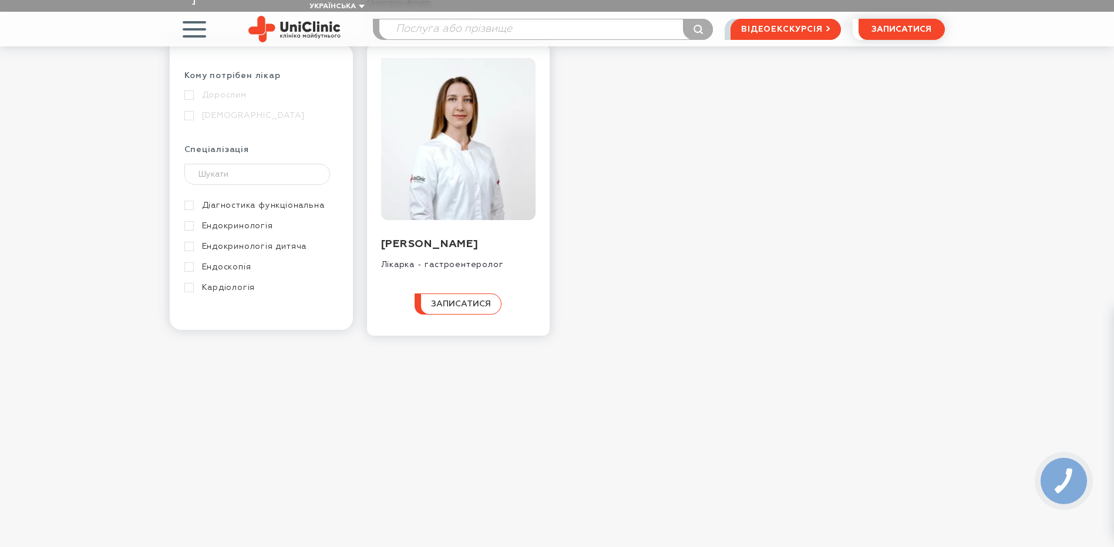  Describe the element at coordinates (785, 29) in the screenshot. I see `a: відеоекскурсія` at that location.